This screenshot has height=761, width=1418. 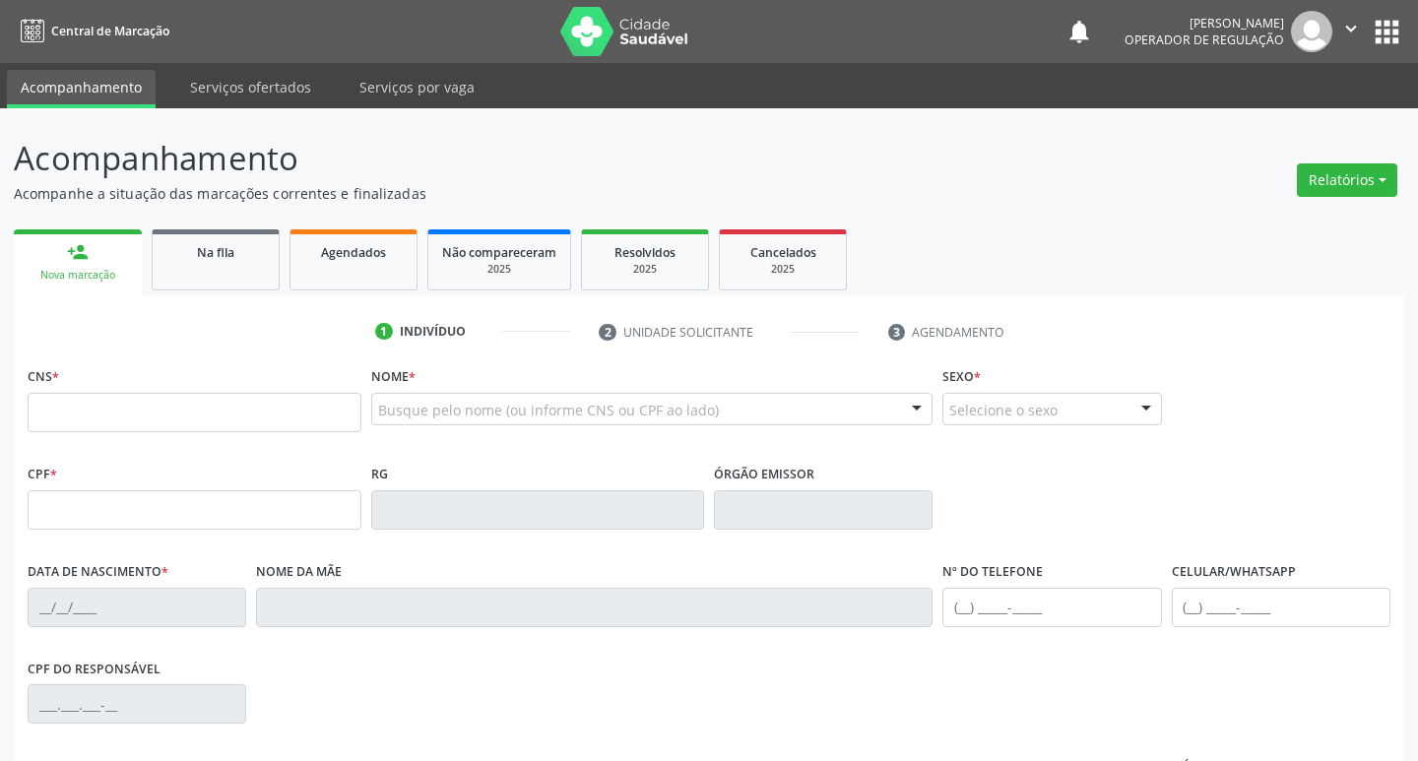 What do you see at coordinates (42, 475) in the screenshot?
I see `label: CPF` at bounding box center [42, 475].